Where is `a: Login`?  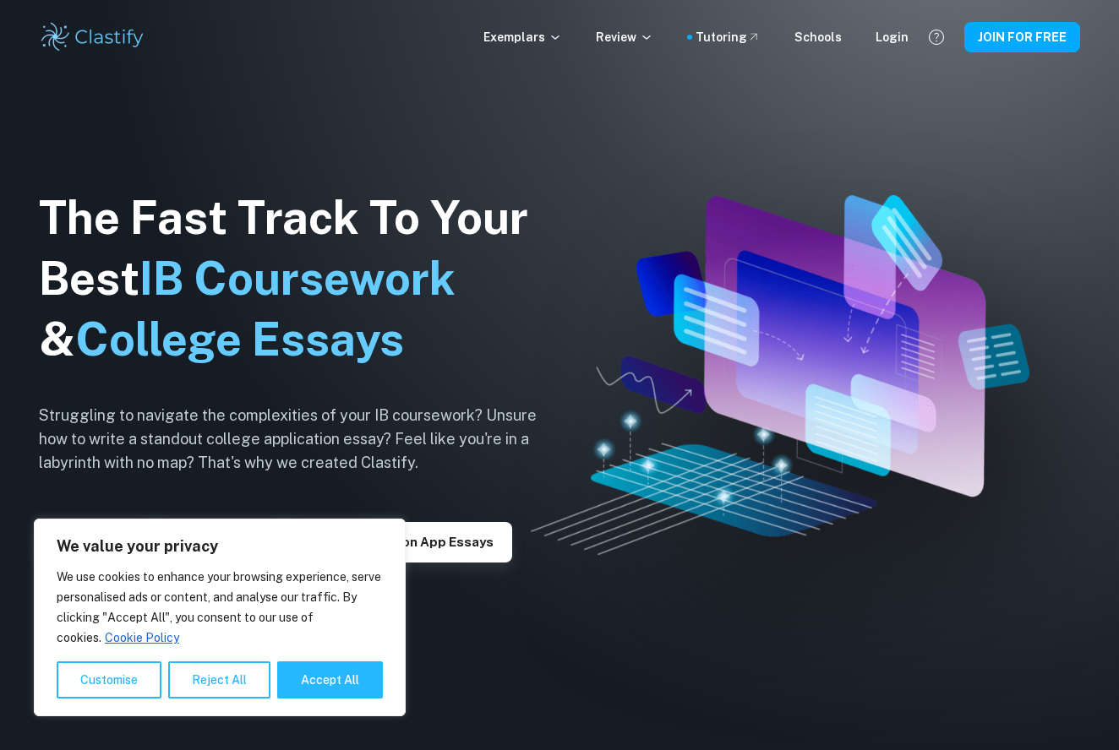 a: Login is located at coordinates (892, 37).